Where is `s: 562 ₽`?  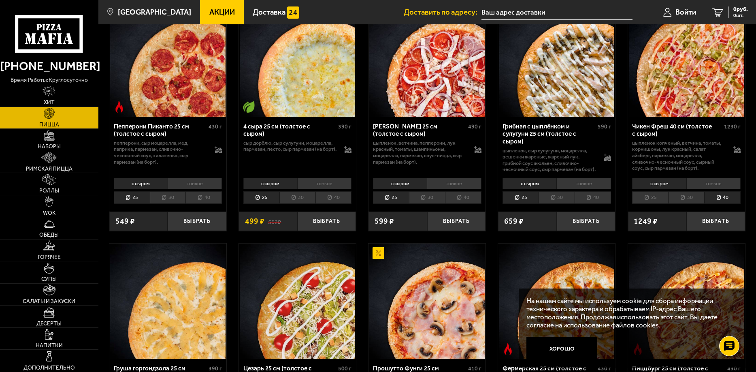 s: 562 ₽ is located at coordinates (275, 221).